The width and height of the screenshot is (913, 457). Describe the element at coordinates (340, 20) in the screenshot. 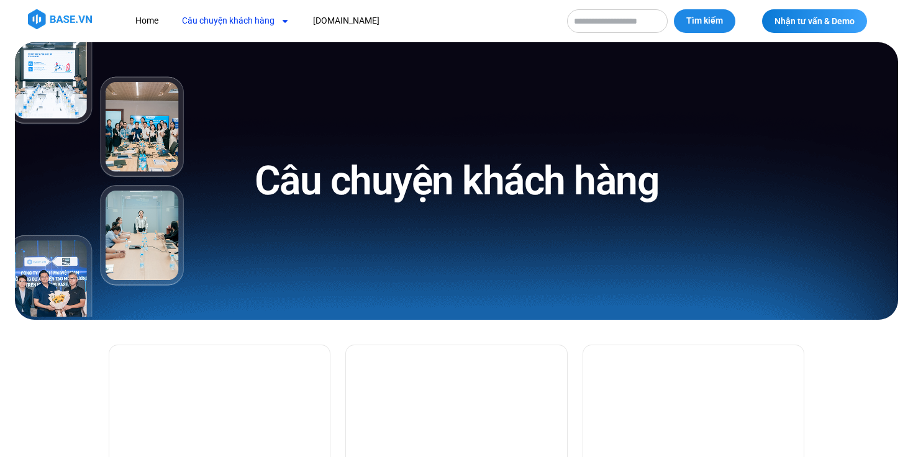

I see `nav: Menu` at that location.